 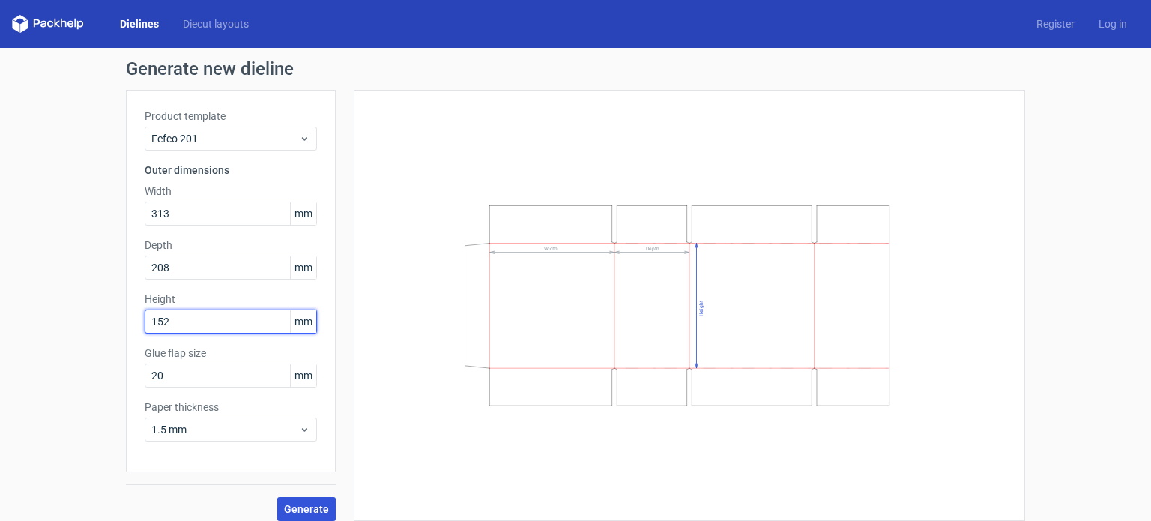 I want to click on span: Generate, so click(x=306, y=509).